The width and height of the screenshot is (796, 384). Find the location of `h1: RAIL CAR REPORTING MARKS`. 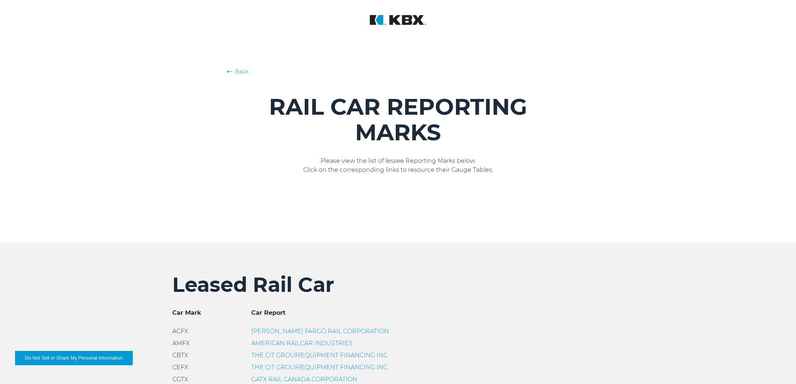

h1: RAIL CAR REPORTING MARKS is located at coordinates (398, 120).